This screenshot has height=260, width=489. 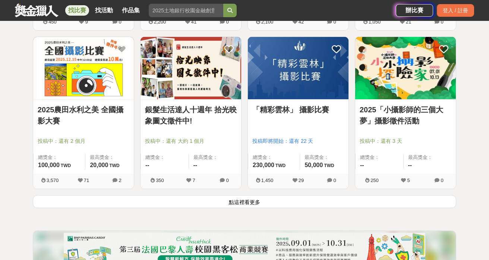 What do you see at coordinates (456, 10) in the screenshot?
I see `div: 登入 / 註冊` at bounding box center [456, 10].